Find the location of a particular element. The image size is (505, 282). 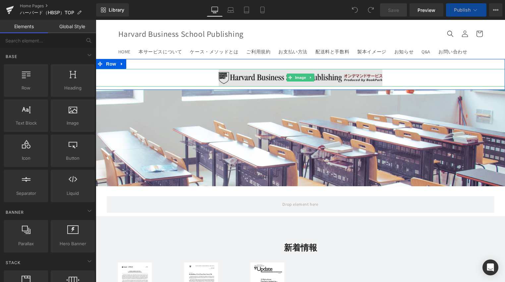

span: Banner is located at coordinates (15, 212).